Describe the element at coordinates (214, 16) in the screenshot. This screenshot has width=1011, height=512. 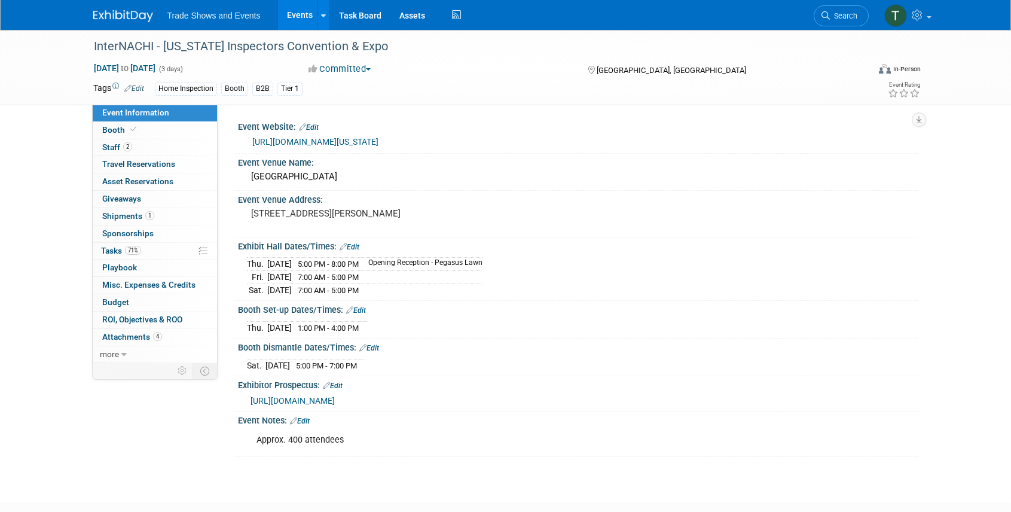
I see `span: Trade Shows and Events` at that location.